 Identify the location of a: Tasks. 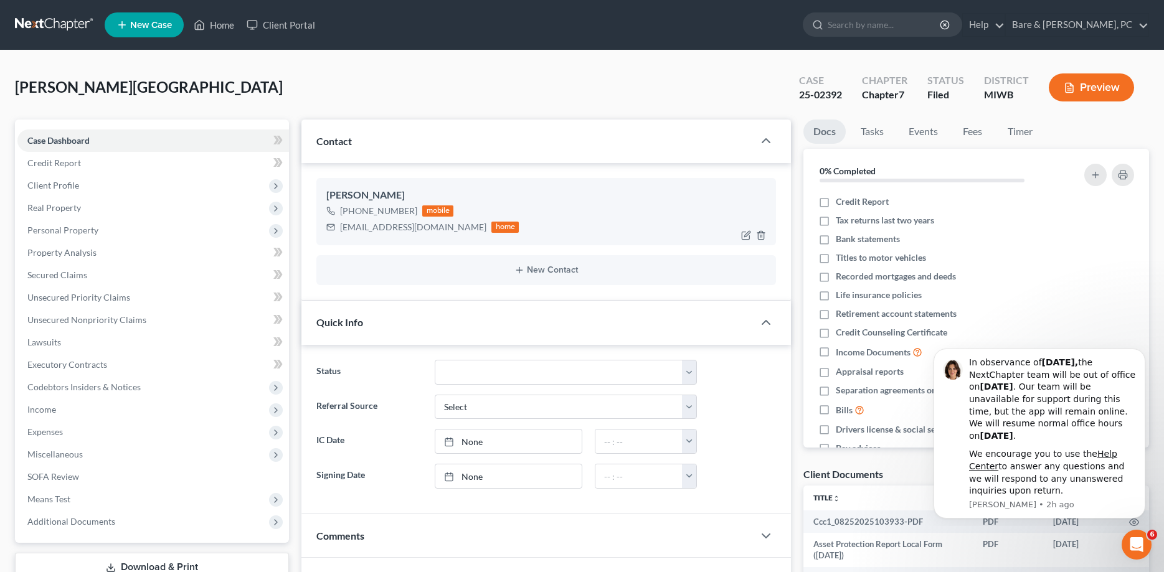
(872, 131).